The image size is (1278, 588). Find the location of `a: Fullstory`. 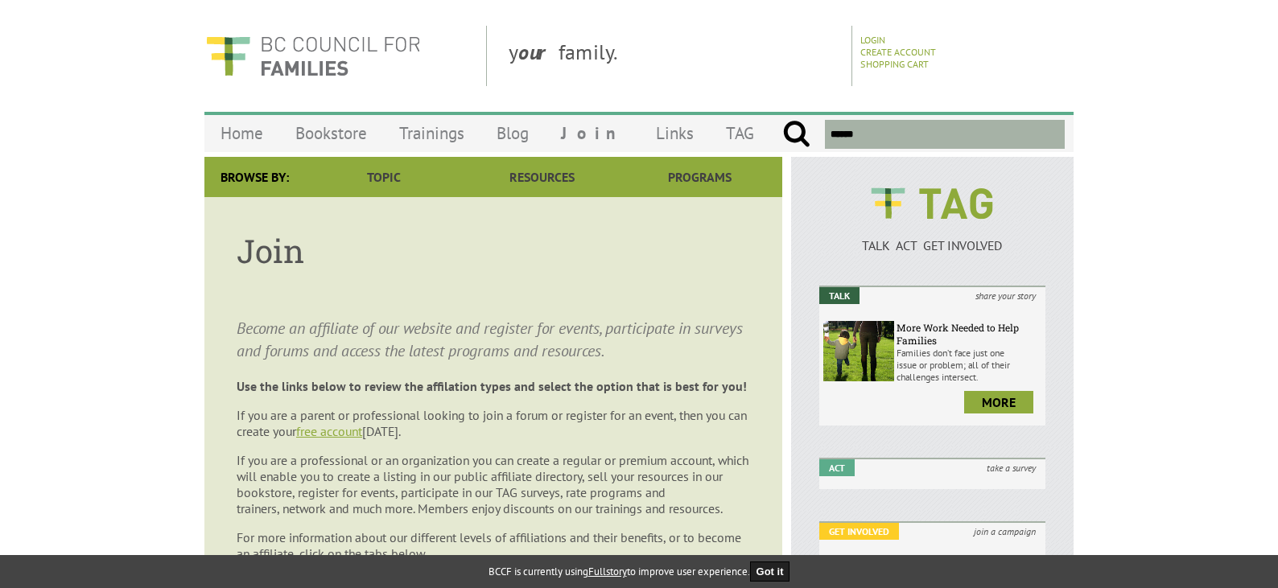

a: Fullstory is located at coordinates (607, 571).